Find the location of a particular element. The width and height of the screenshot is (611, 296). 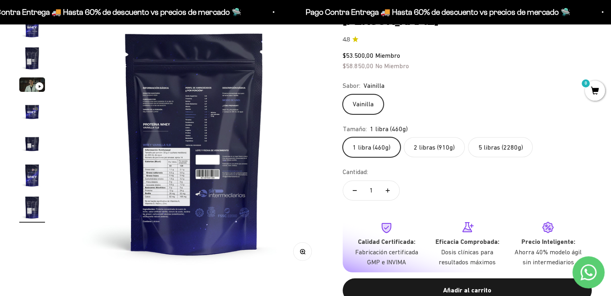

div: Añadir al carrito is located at coordinates (467, 291).